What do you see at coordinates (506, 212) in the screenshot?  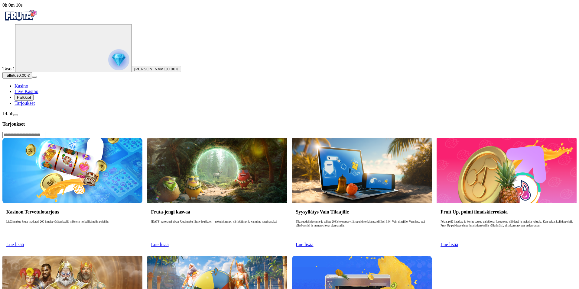 I see `h3: Fruit Up, poimi ilmaiskierroksia` at bounding box center [506, 212].